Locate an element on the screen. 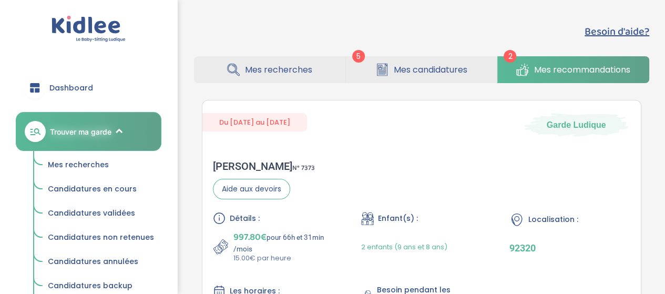 The width and height of the screenshot is (665, 294). a: Mes candidatures is located at coordinates (422, 69).